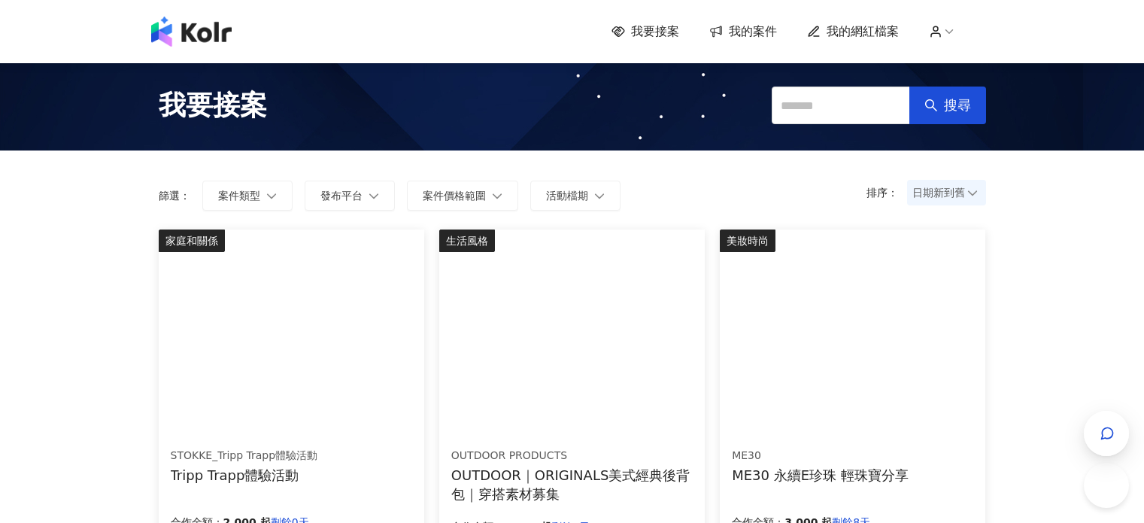  What do you see at coordinates (191, 32) in the screenshot?
I see `img: logo` at bounding box center [191, 32].